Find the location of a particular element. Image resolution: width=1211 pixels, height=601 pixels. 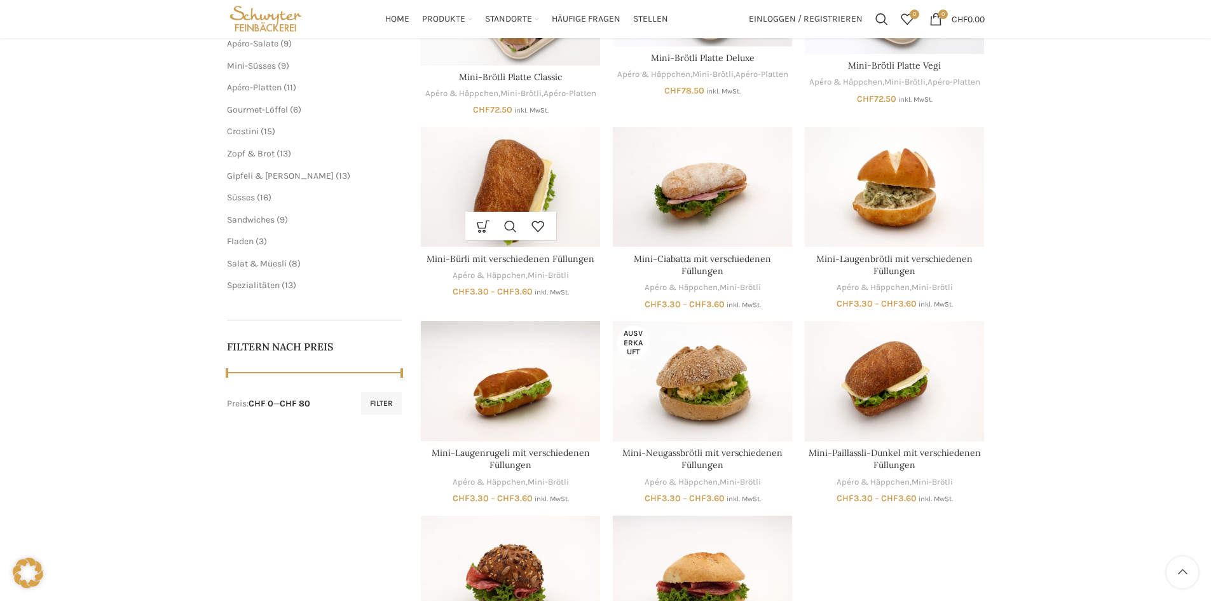

span: 0 is located at coordinates (914, 14).